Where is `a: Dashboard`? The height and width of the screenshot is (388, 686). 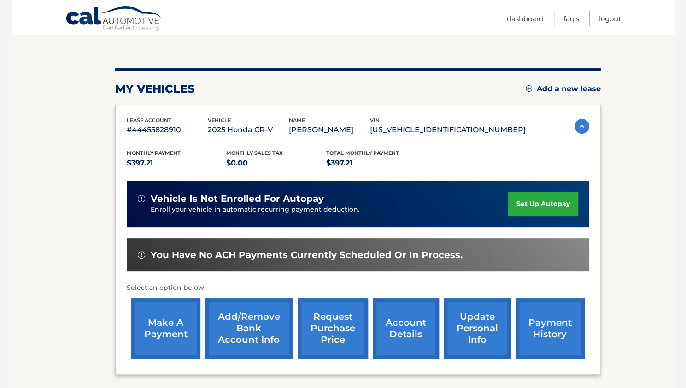
a: Dashboard is located at coordinates (525, 18).